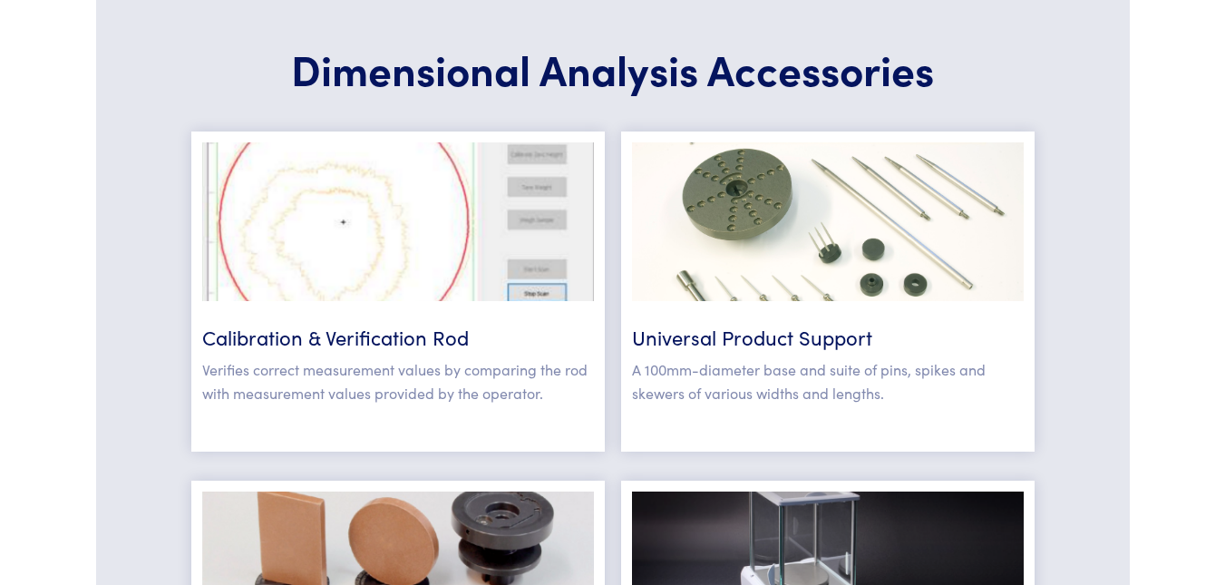 Image resolution: width=1225 pixels, height=585 pixels. Describe the element at coordinates (398, 381) in the screenshot. I see `p: Verifies correct measurement values by comparing the rod with measurement values provided by the ...` at that location.